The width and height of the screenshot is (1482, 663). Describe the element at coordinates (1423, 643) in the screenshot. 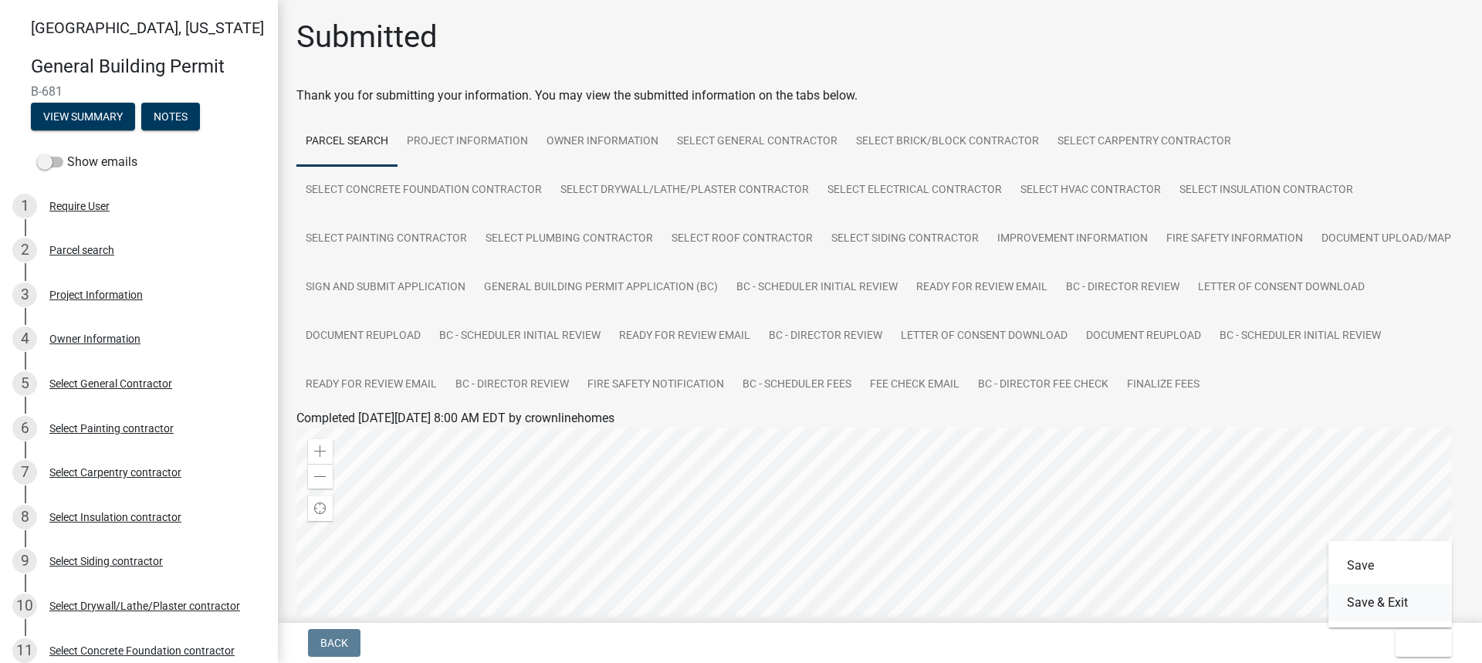

I see `button: Exit` at that location.